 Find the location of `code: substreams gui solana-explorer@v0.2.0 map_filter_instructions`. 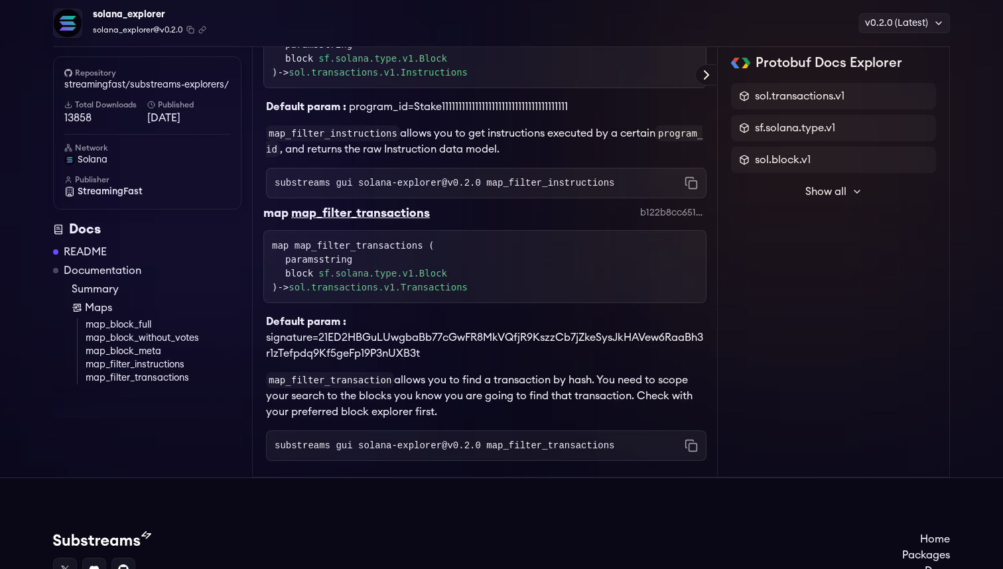

code: substreams gui solana-explorer@v0.2.0 map_filter_instructions is located at coordinates (445, 183).